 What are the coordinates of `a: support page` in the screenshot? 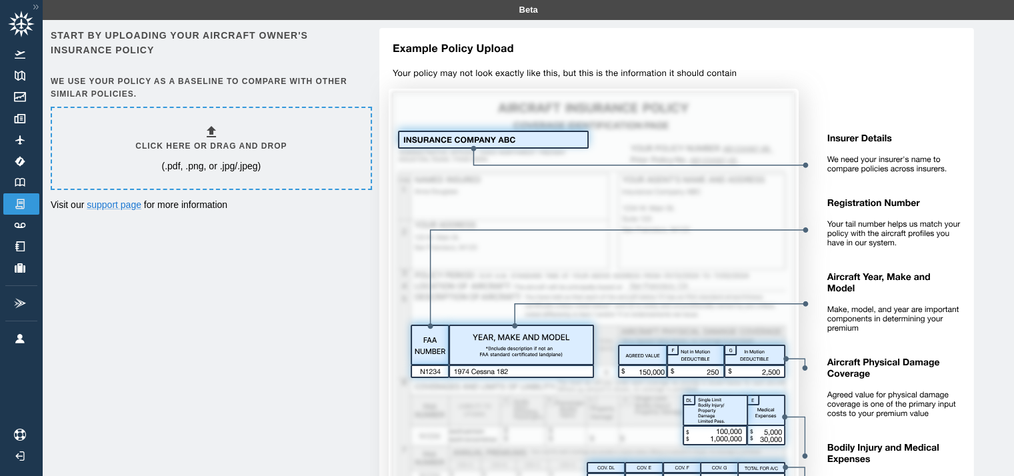 It's located at (114, 205).